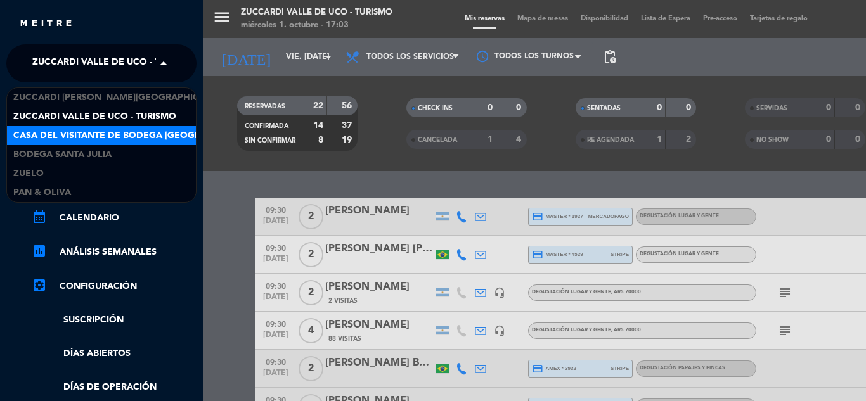  Describe the element at coordinates (42, 193) in the screenshot. I see `span: Pan & Oliva` at that location.